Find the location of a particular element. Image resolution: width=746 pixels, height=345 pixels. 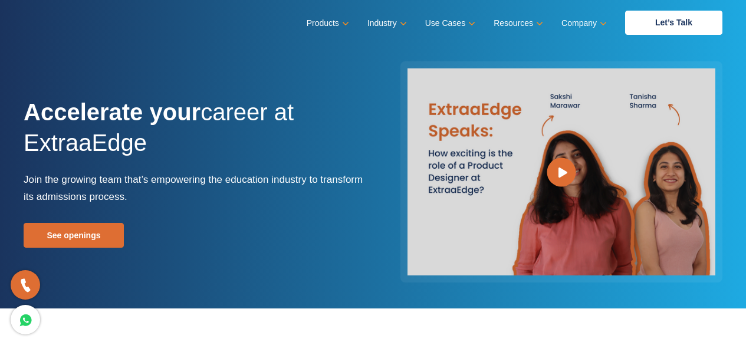

a: See openings is located at coordinates (74, 235).